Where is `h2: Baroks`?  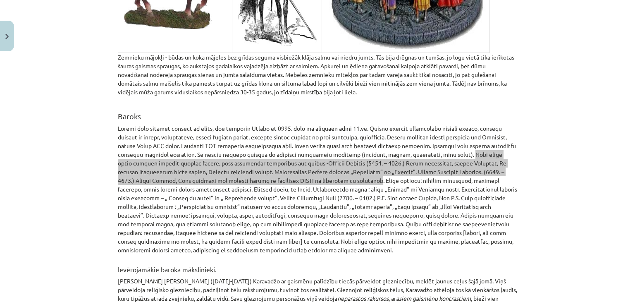
h2: Baroks is located at coordinates (317, 111).